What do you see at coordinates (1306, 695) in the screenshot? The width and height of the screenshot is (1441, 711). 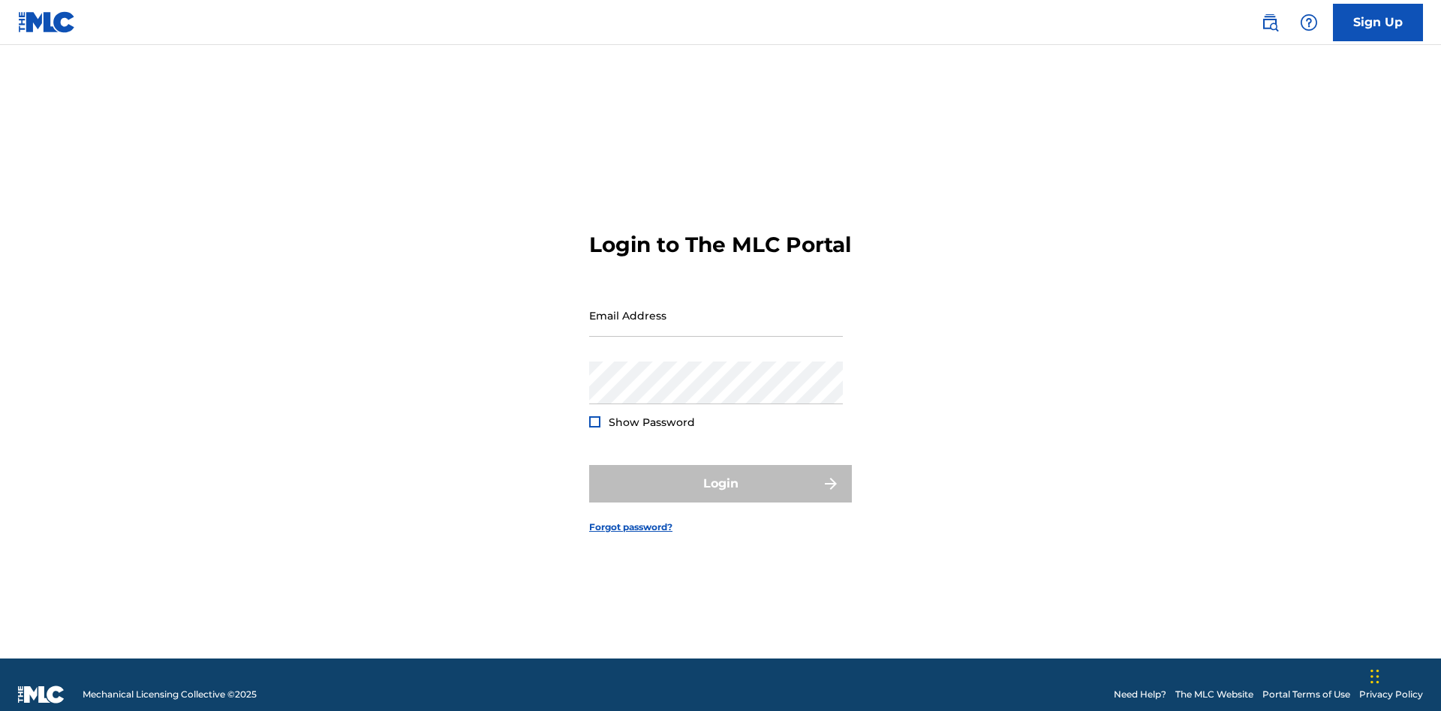 I see `a: Portal Terms of Use` at bounding box center [1306, 695].